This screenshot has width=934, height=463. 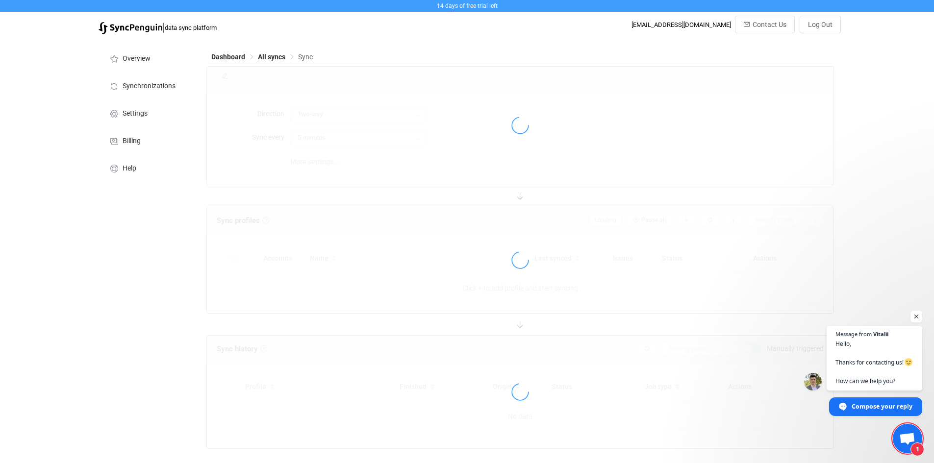 What do you see at coordinates (135, 114) in the screenshot?
I see `span: Settings` at bounding box center [135, 114].